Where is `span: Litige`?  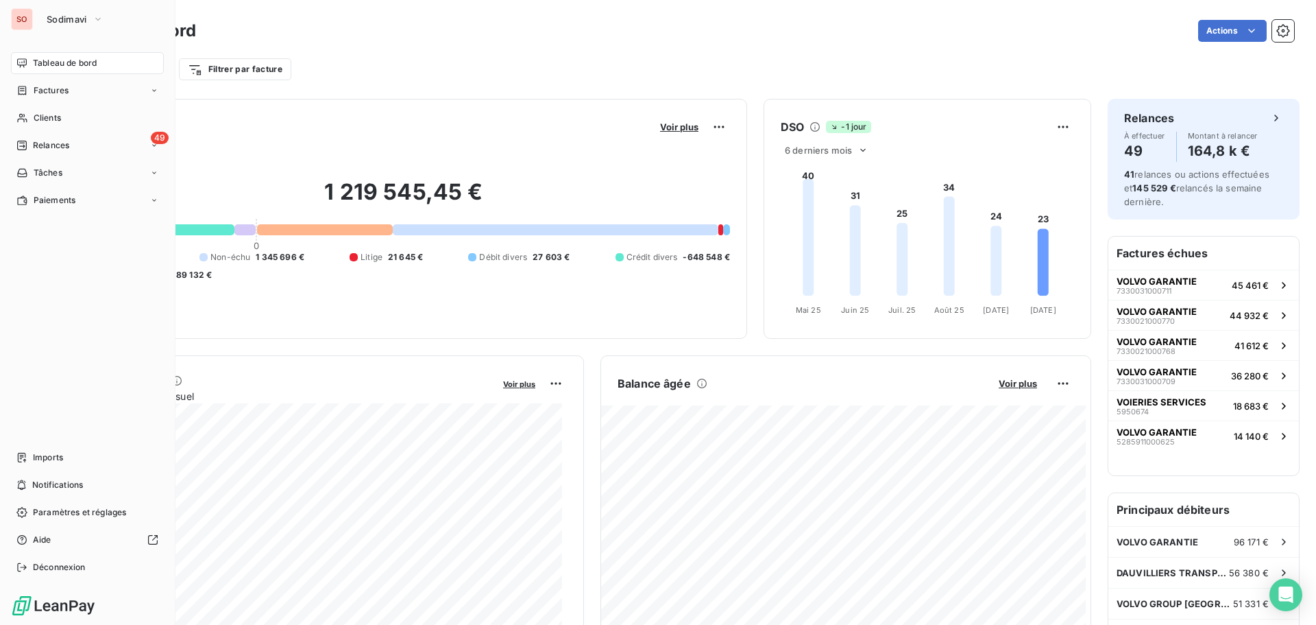
span: Litige is located at coordinates (372, 257).